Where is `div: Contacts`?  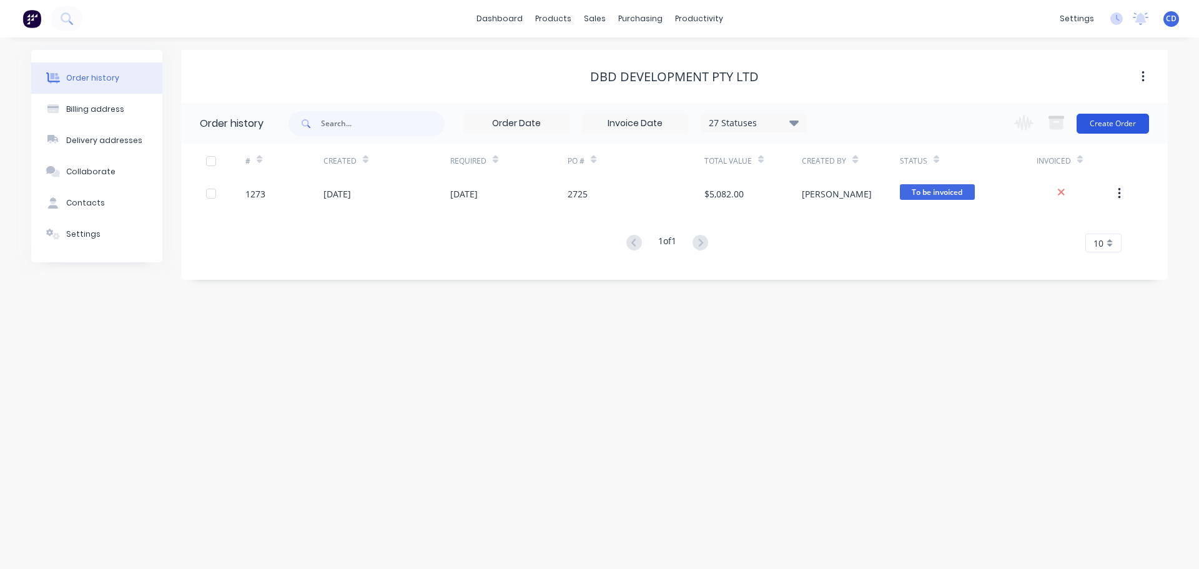
div: Contacts is located at coordinates (86, 203).